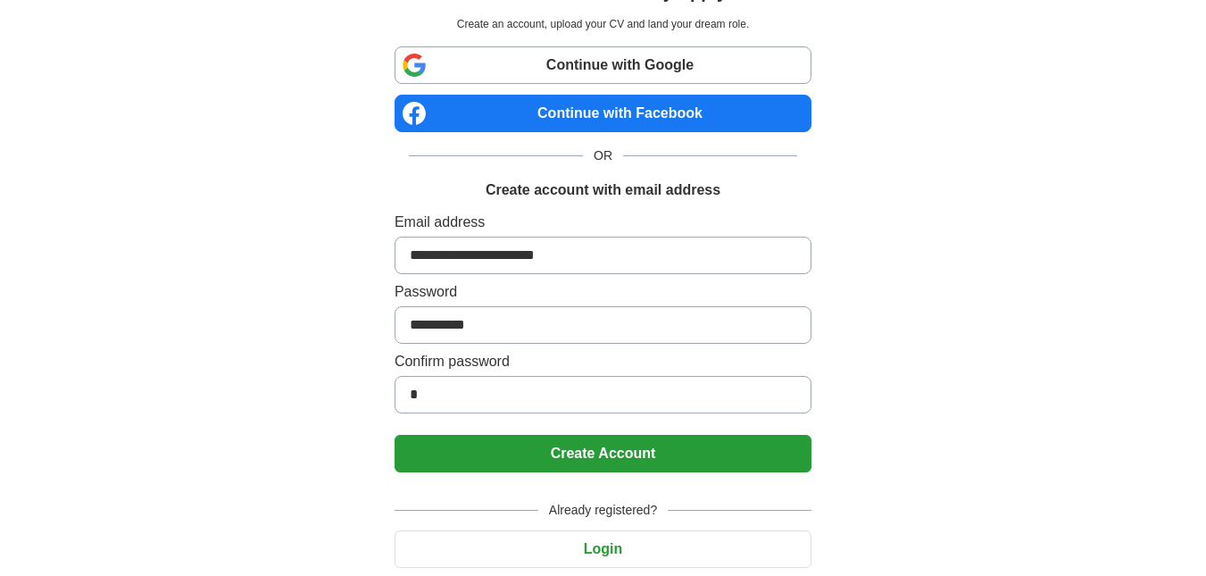 This screenshot has width=1206, height=576. I want to click on span: OR, so click(603, 155).